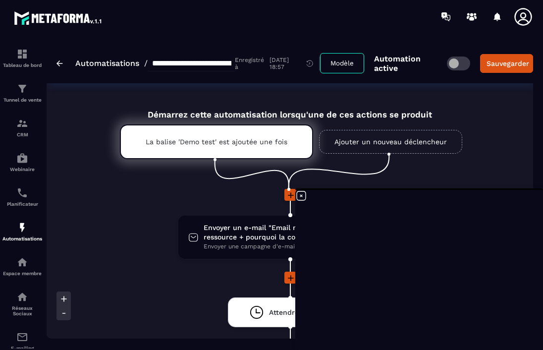 The height and width of the screenshot is (350, 543). I want to click on img: scheduler, so click(22, 193).